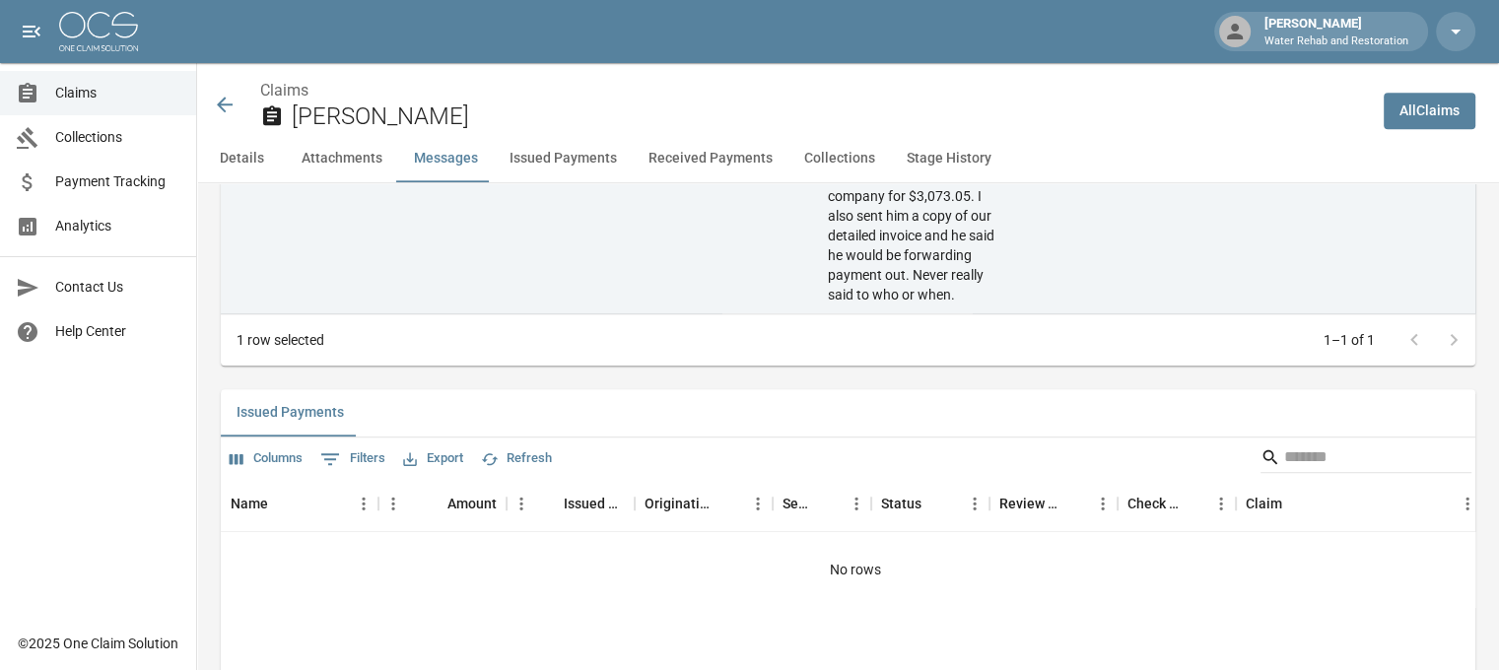 This screenshot has height=670, width=1499. What do you see at coordinates (711, 159) in the screenshot?
I see `button: Received Payments` at bounding box center [711, 159].